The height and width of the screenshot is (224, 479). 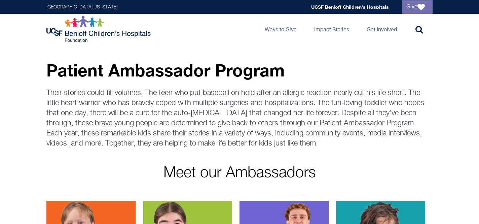 What do you see at coordinates (99, 29) in the screenshot?
I see `img: Logo for UCSF Benioff Children's Hospitals Foundation` at bounding box center [99, 29].